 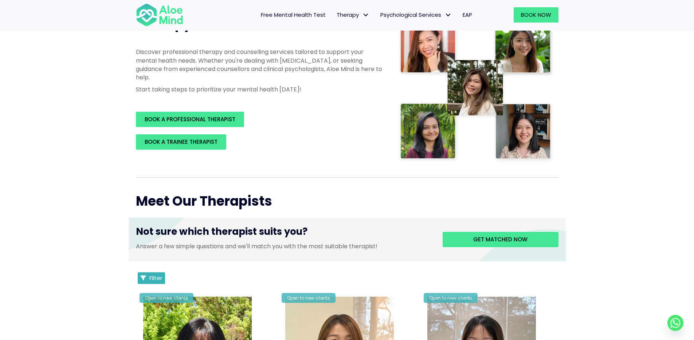 What do you see at coordinates (190, 119) in the screenshot?
I see `span: BOOK A PROFESSIONAL THERAPIST` at bounding box center [190, 119].